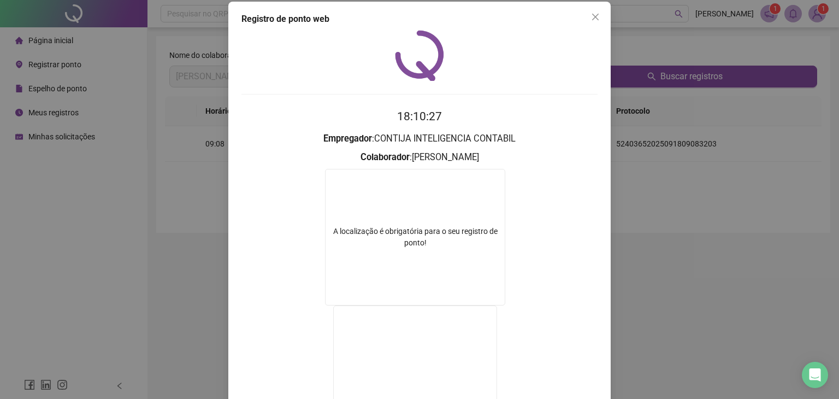 The image size is (839, 399). What do you see at coordinates (420, 116) in the screenshot?
I see `time: 18:10:27` at bounding box center [420, 116].